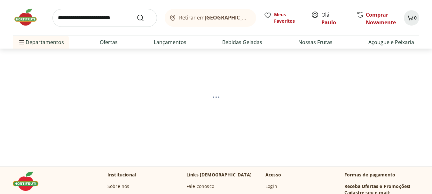 The height and width of the screenshot is (194, 432). What do you see at coordinates (22, 42) in the screenshot?
I see `button: Menu` at bounding box center [22, 42].